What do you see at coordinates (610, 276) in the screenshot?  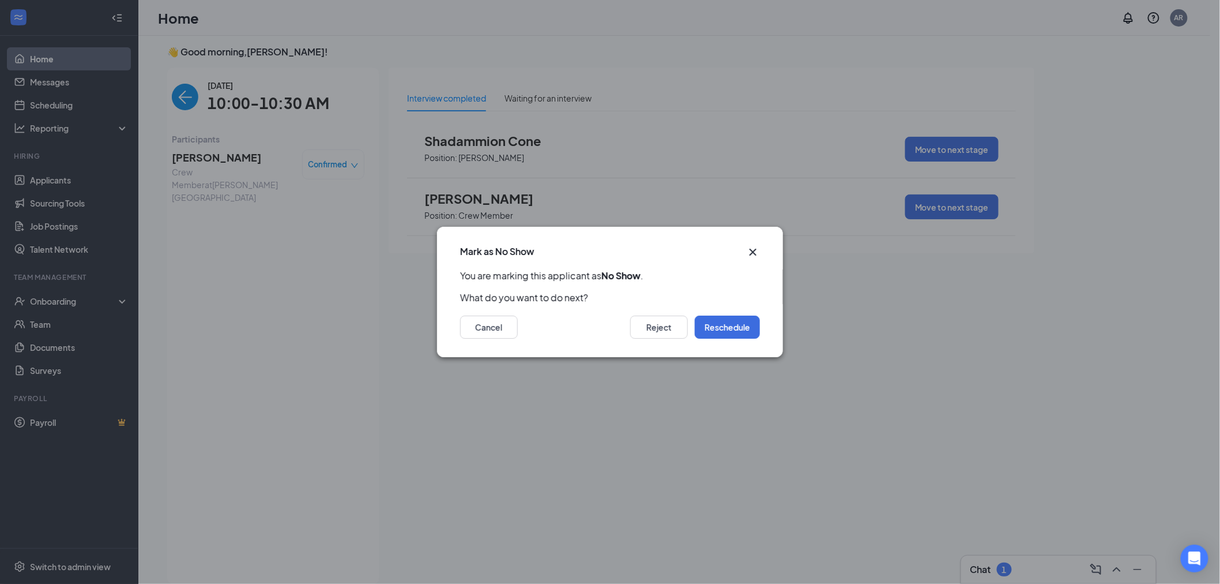 I see `p: You are marking this applicant as .` at bounding box center [610, 276].